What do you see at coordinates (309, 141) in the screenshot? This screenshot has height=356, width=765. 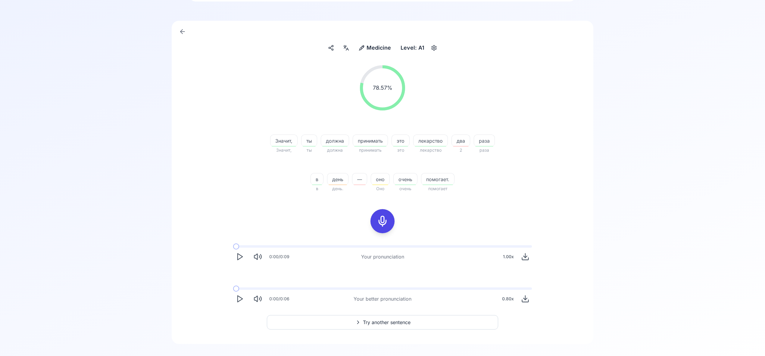 I see `button: ты` at bounding box center [309, 141].